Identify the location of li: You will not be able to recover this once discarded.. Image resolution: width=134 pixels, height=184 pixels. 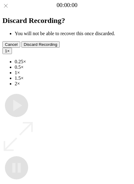
(73, 34).